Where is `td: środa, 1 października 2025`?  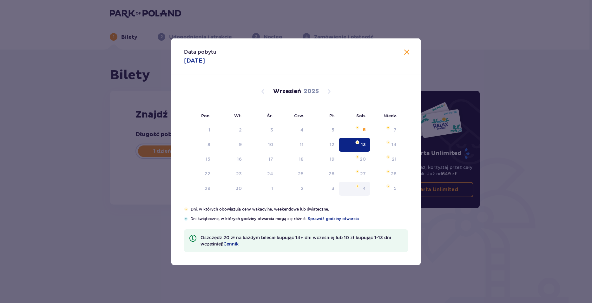 td: środa, 1 października 2025 is located at coordinates (262, 188).